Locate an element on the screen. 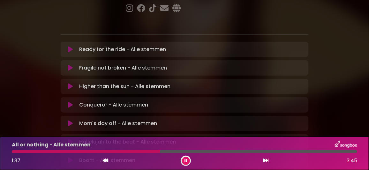  p: Conqueror - Alle stemmen is located at coordinates (114, 105).